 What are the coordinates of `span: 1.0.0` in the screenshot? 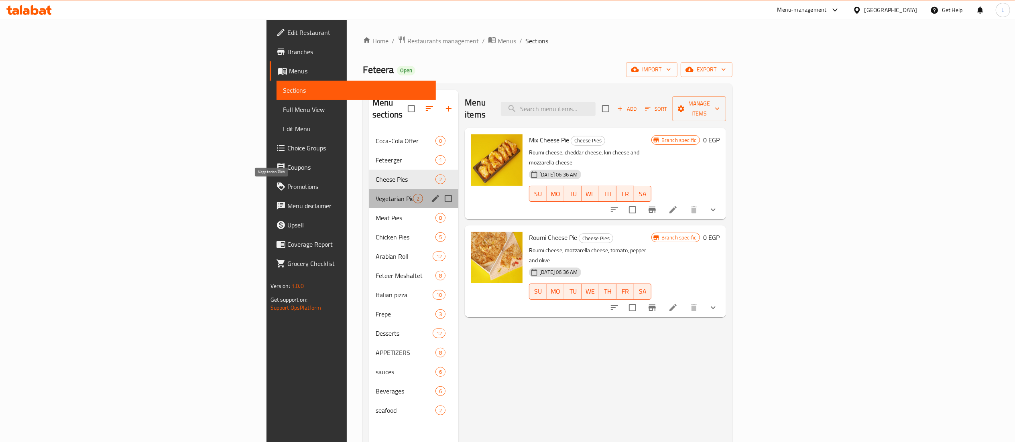 It's located at (297, 286).